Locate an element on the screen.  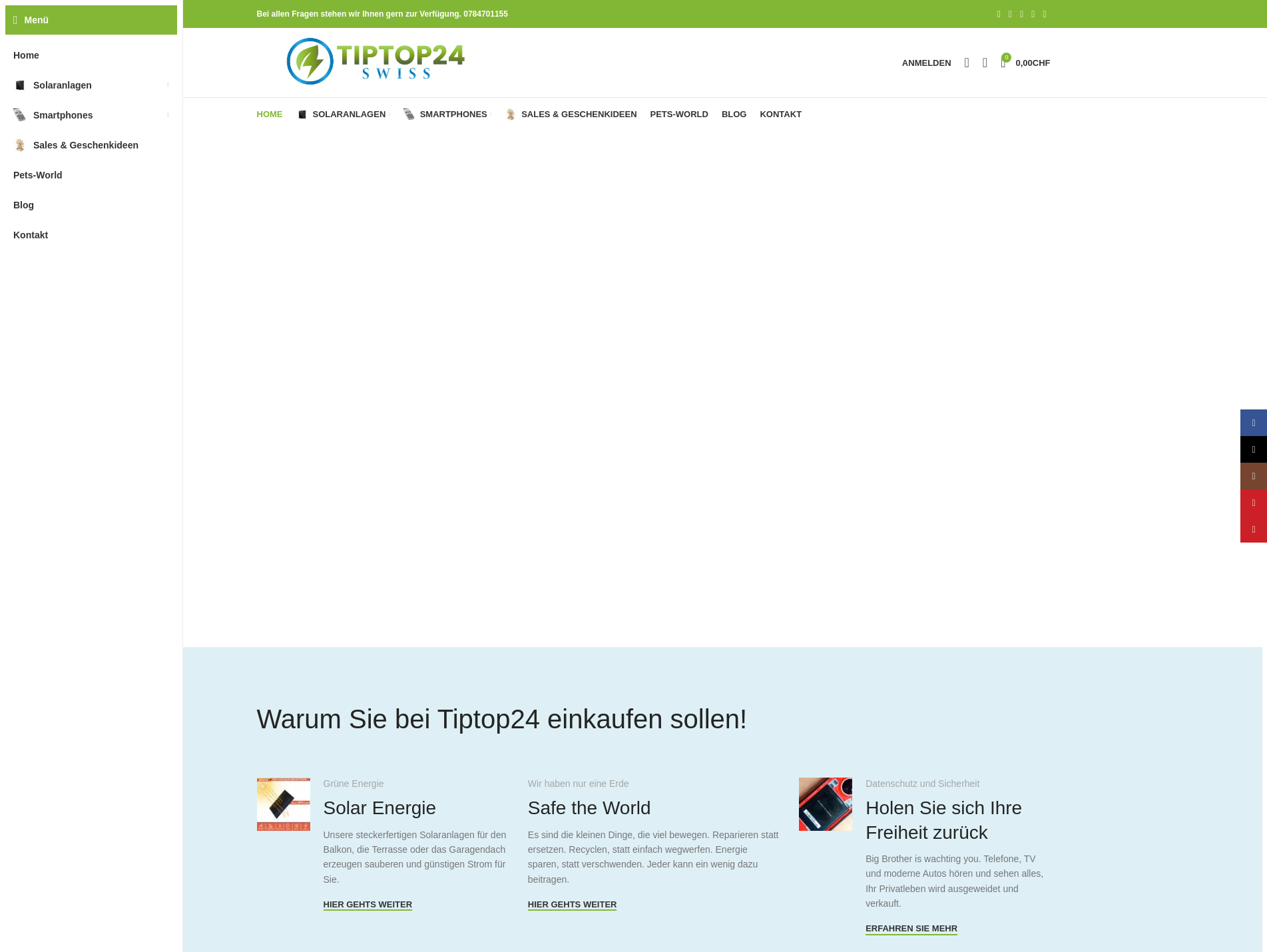
div: Suche is located at coordinates (967, 62).